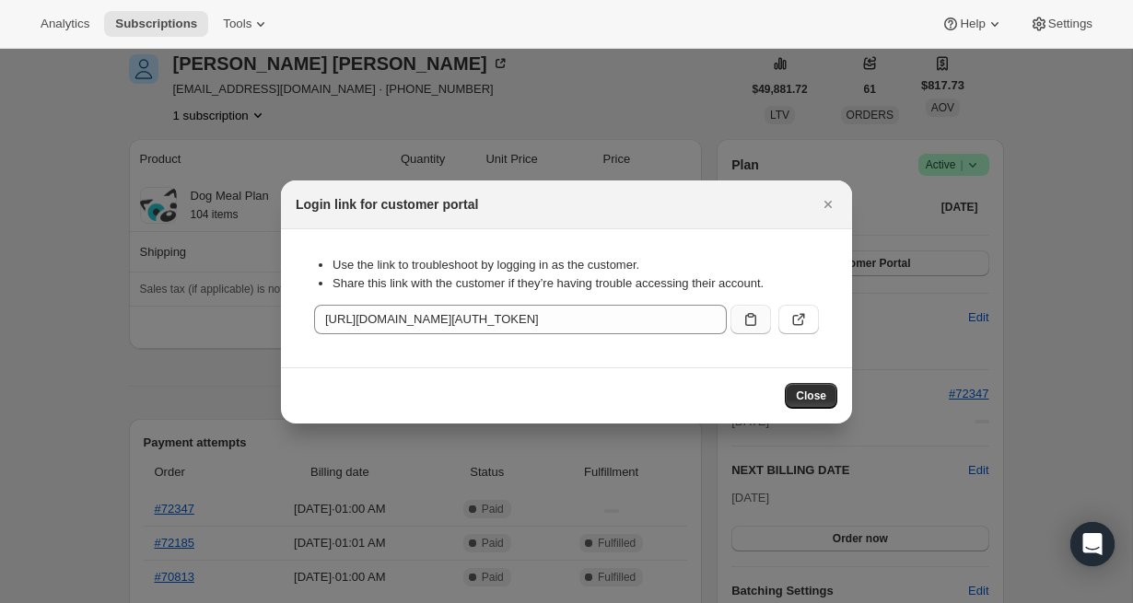  What do you see at coordinates (1070, 24) in the screenshot?
I see `span: Settings` at bounding box center [1070, 24].